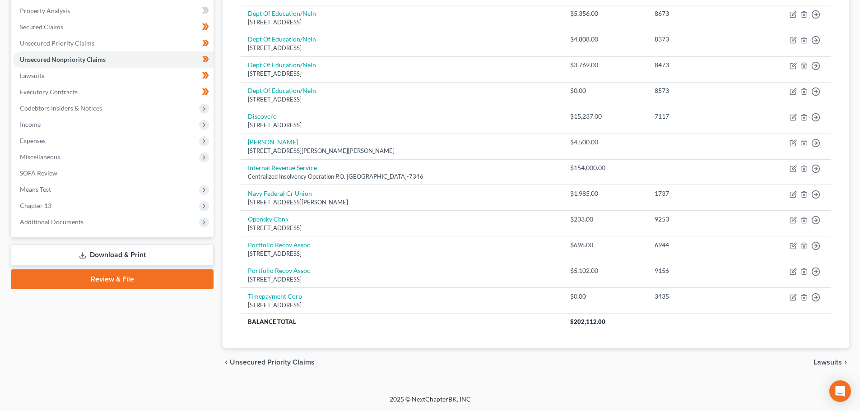 The height and width of the screenshot is (411, 860). Describe the element at coordinates (698, 194) in the screenshot. I see `div: 1737` at that location.